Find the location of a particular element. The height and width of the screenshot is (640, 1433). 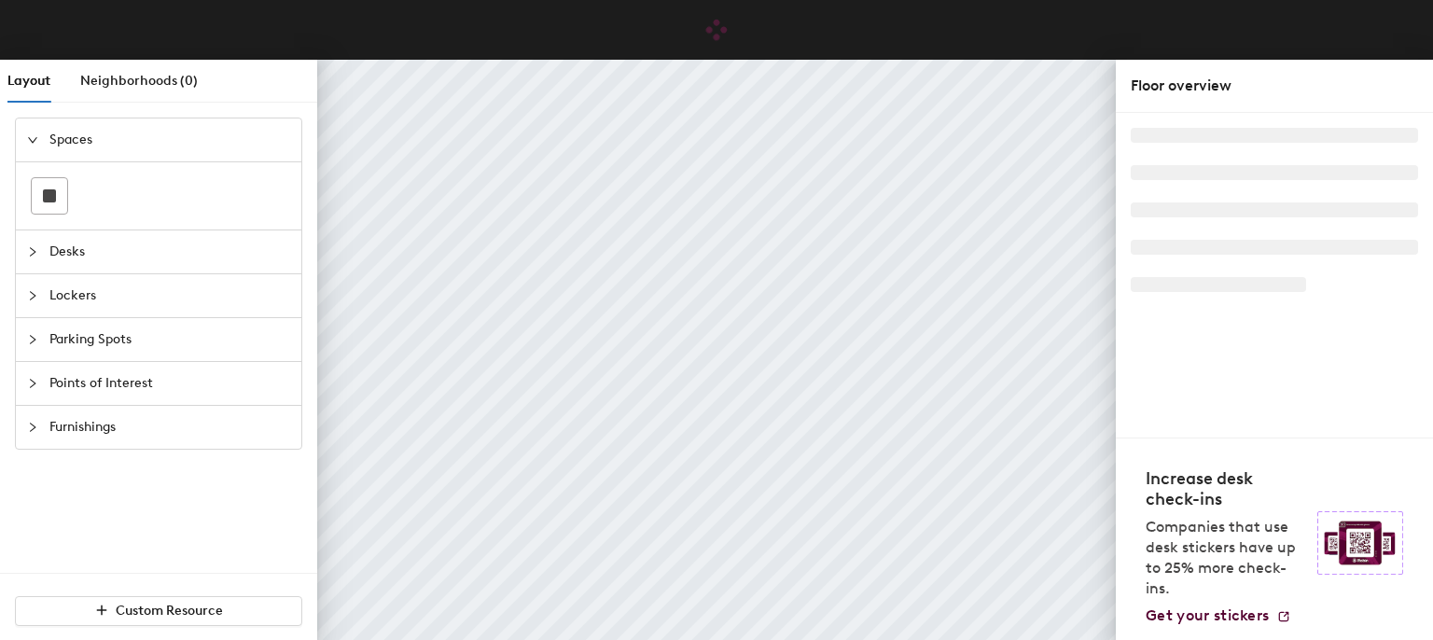

div: Floor overview is located at coordinates (1275, 86).